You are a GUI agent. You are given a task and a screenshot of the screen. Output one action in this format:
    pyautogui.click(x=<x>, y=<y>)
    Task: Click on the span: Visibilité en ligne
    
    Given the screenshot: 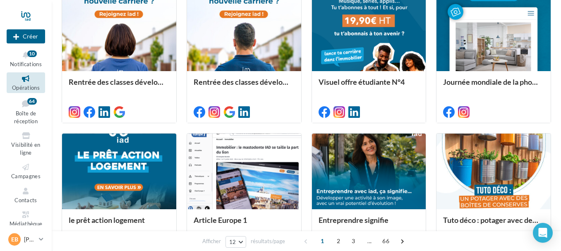 What is the action you would take?
    pyautogui.click(x=26, y=149)
    